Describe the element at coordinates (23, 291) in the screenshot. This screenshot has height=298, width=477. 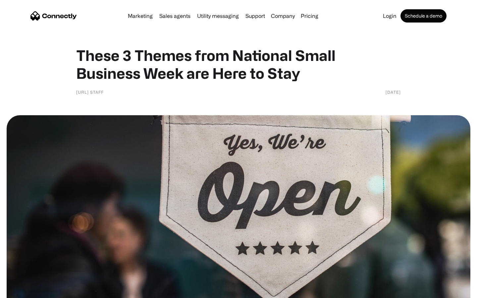
I see `aside: Language selected: English` at that location.